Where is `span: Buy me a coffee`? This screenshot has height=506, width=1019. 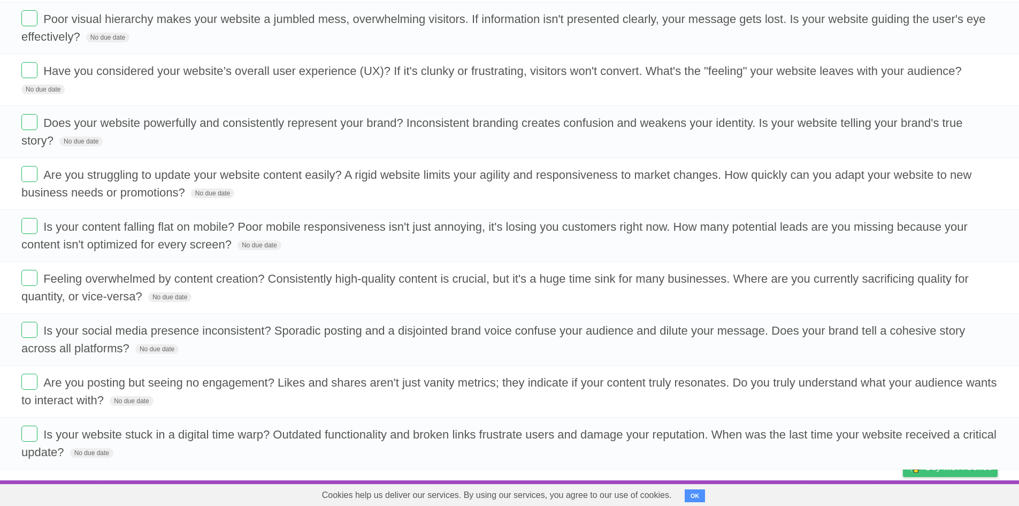
span: Buy me a coffee is located at coordinates (959, 467).